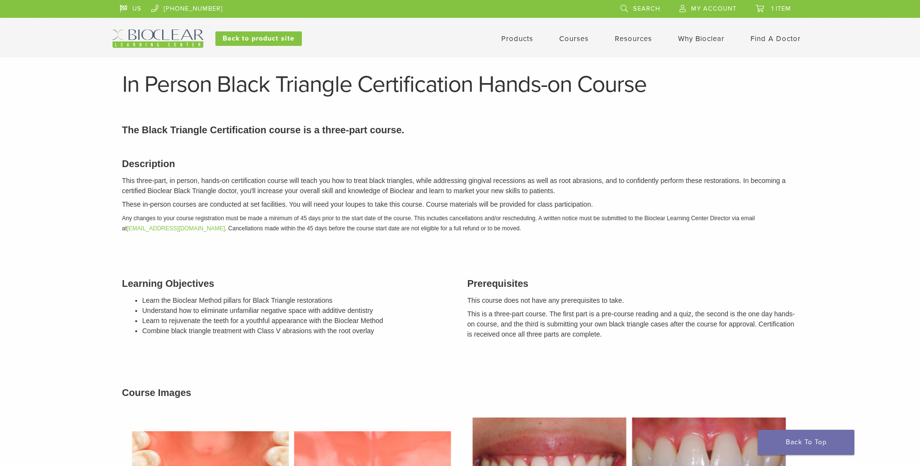 The image size is (920, 466). What do you see at coordinates (633, 39) in the screenshot?
I see `a: Resources` at bounding box center [633, 39].